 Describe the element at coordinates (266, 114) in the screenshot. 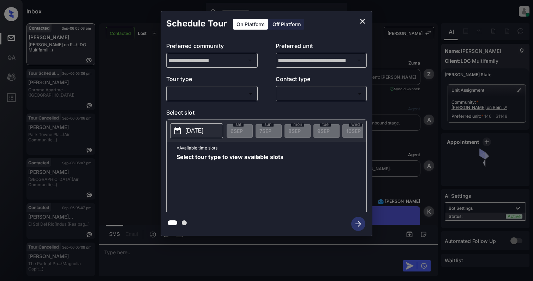

I see `p: Select slot` at that location.